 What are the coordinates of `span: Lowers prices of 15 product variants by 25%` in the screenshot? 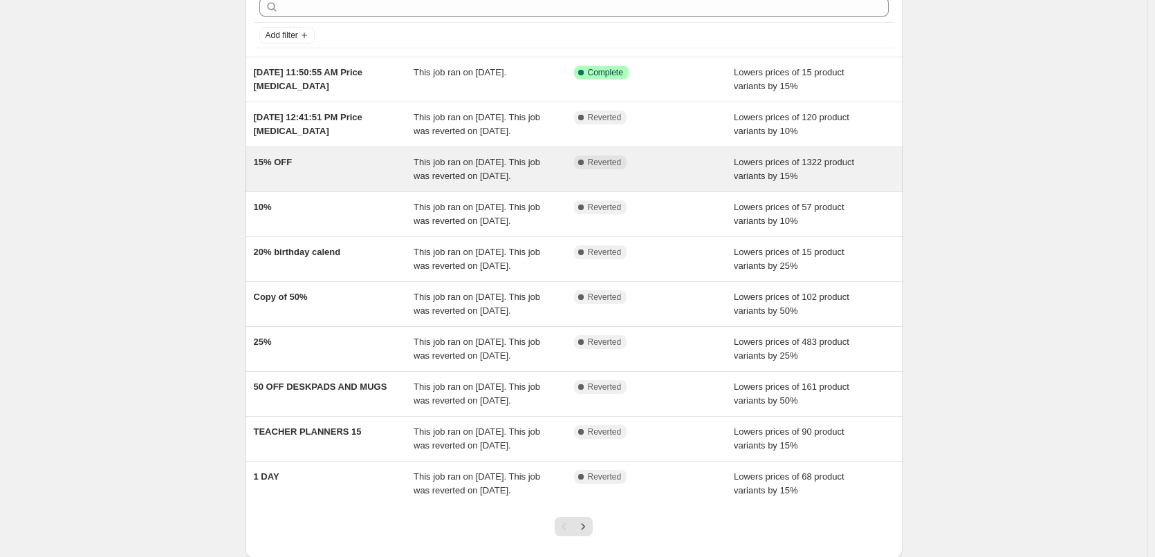 It's located at (789, 259).